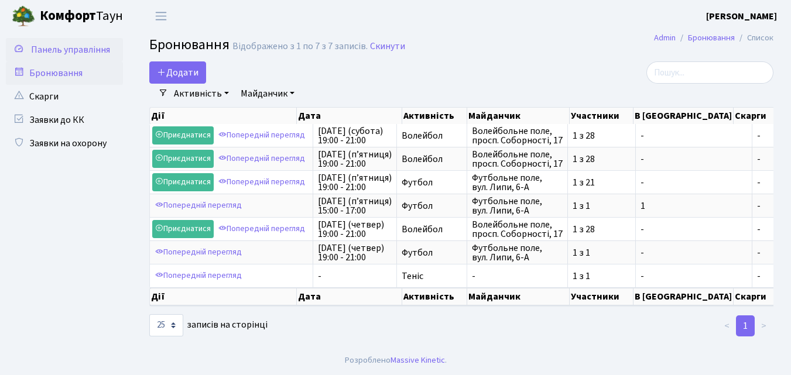 This screenshot has width=791, height=375. Describe the element at coordinates (166, 325) in the screenshot. I see `select: записів на сторінці` at that location.